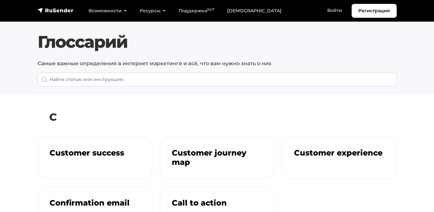  I want to click on h1: Глоссарий, so click(217, 42).